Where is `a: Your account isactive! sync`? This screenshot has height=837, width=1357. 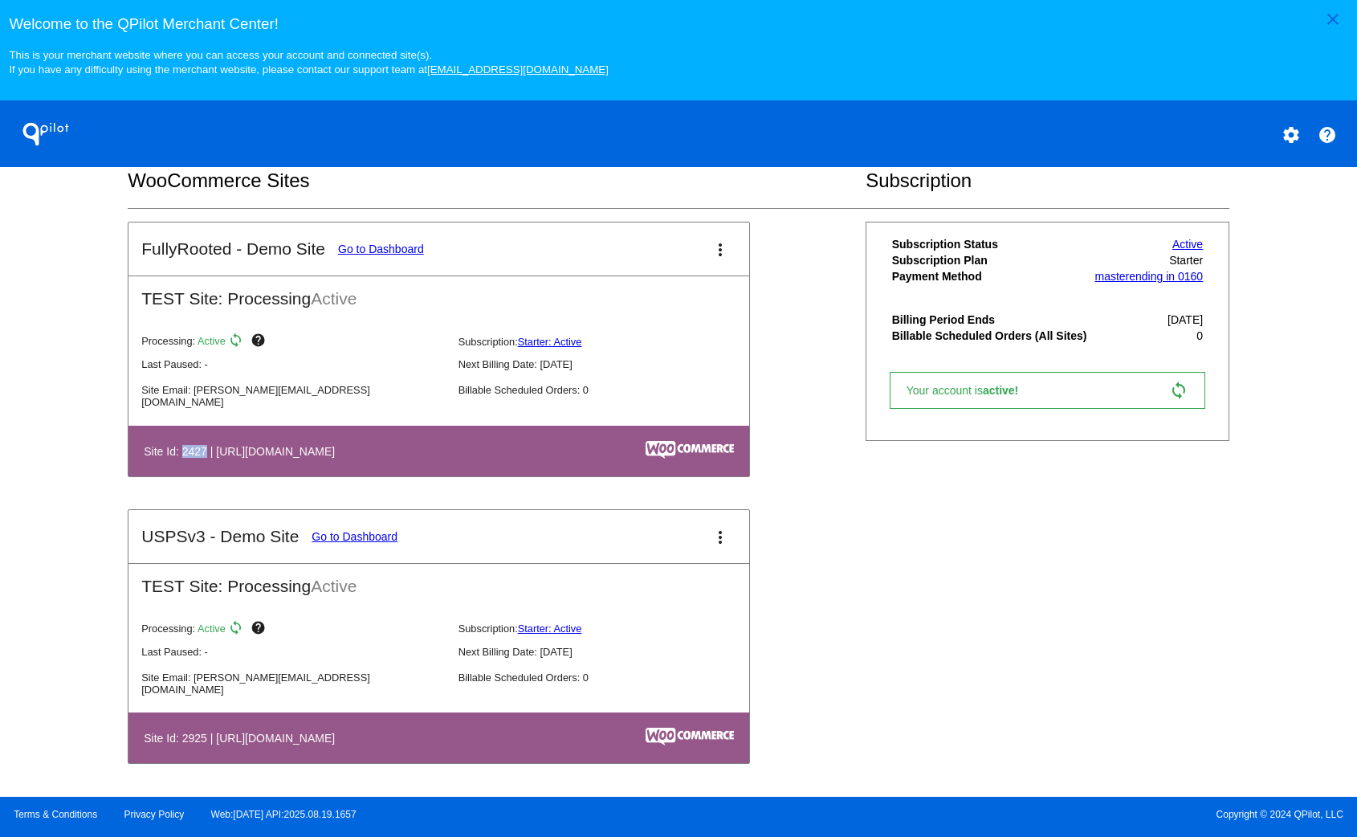 a: Your account isactive! sync is located at coordinates (1047, 390).